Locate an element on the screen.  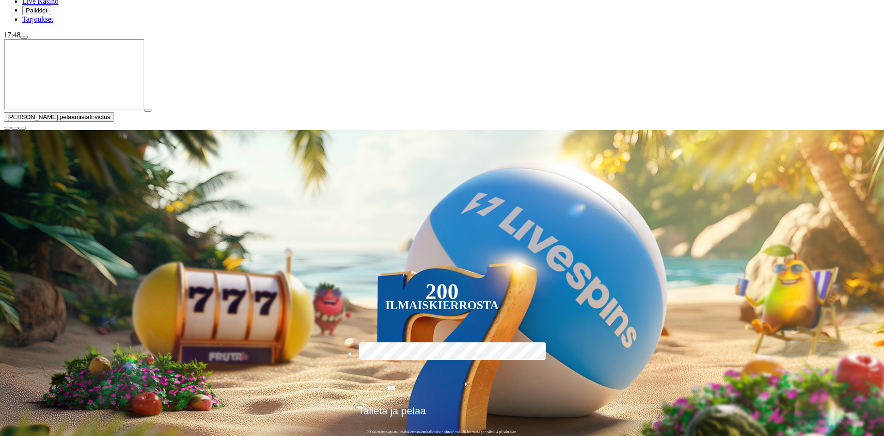
span: Talleta ja pelaa is located at coordinates (392, 415).